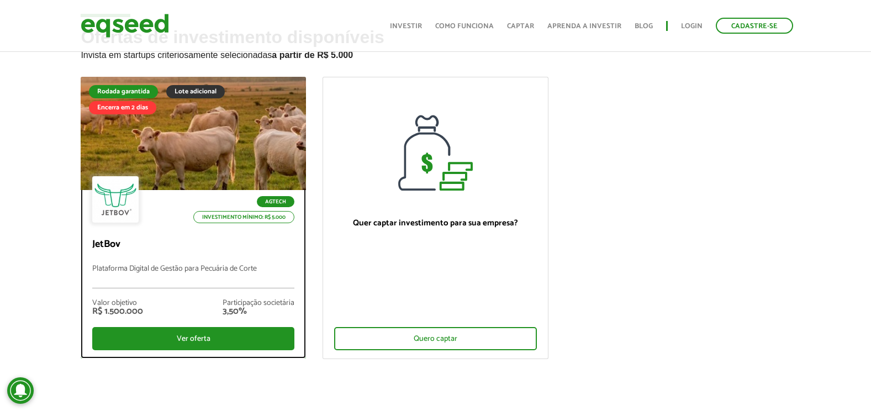 The width and height of the screenshot is (871, 411). I want to click on div: Encerra em 2 dias, so click(123, 108).